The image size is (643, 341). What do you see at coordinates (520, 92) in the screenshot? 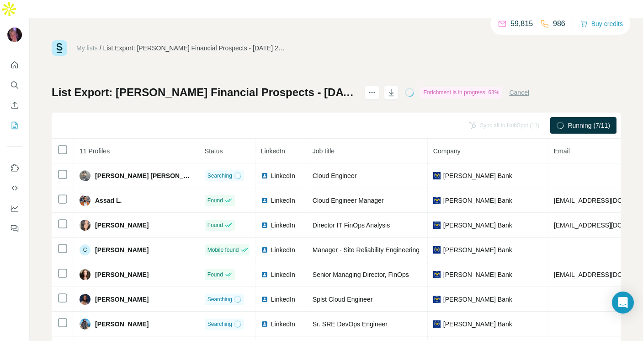
I see `button: Cancel` at bounding box center [520, 92].